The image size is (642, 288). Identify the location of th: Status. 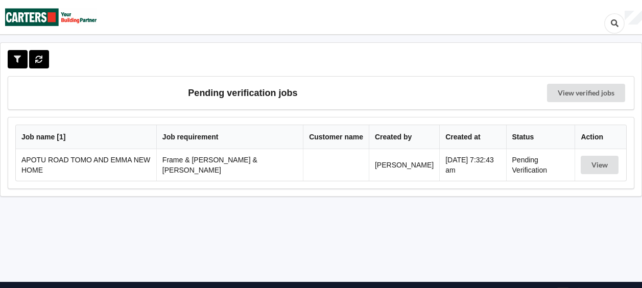
(541, 137).